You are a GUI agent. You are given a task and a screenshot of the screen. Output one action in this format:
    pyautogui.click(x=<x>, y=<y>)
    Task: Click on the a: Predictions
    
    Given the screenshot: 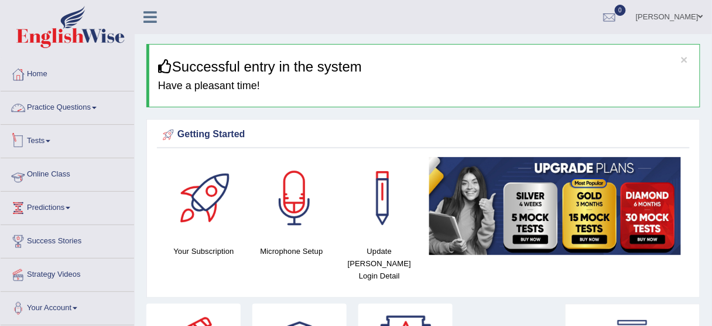 What is the action you would take?
    pyautogui.click(x=67, y=206)
    